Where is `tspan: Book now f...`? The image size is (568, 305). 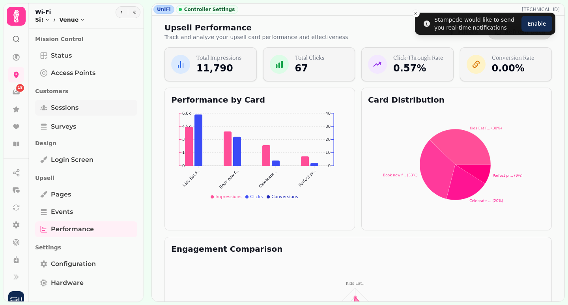
tspan: Book now f... is located at coordinates (229, 179).